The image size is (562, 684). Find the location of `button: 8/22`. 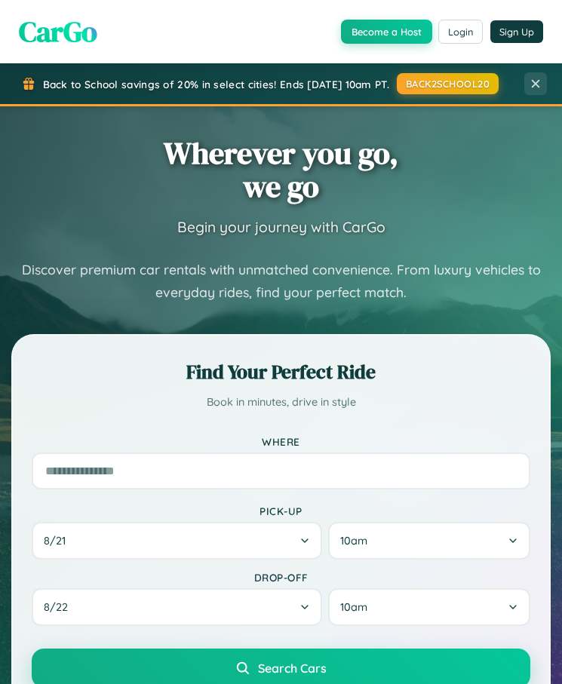

button: 8/22 is located at coordinates (177, 607).